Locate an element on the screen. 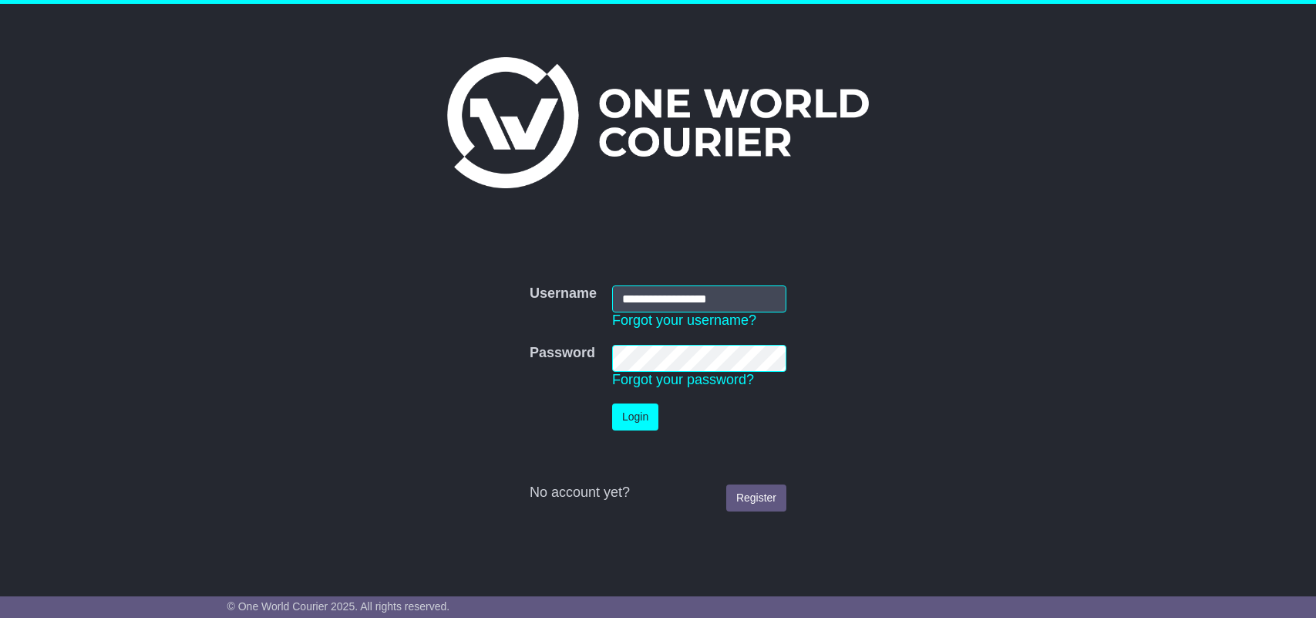  a: Forgot your username? is located at coordinates (684, 320).